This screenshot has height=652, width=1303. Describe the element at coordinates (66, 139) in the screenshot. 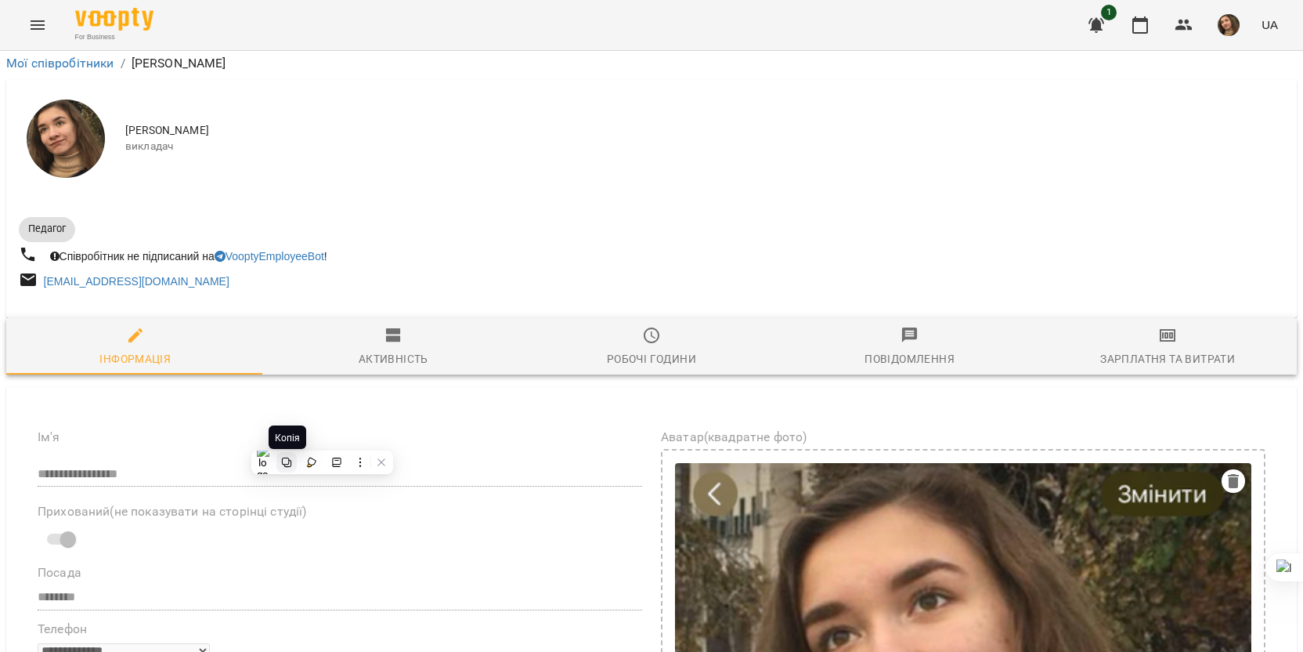

I see `img: Анастасія Іванова` at that location.